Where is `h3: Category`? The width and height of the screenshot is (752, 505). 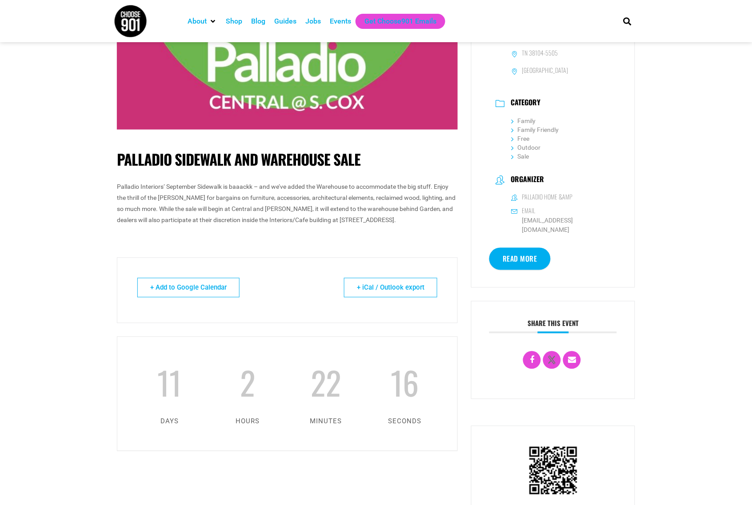
h3: Category is located at coordinates (523, 104).